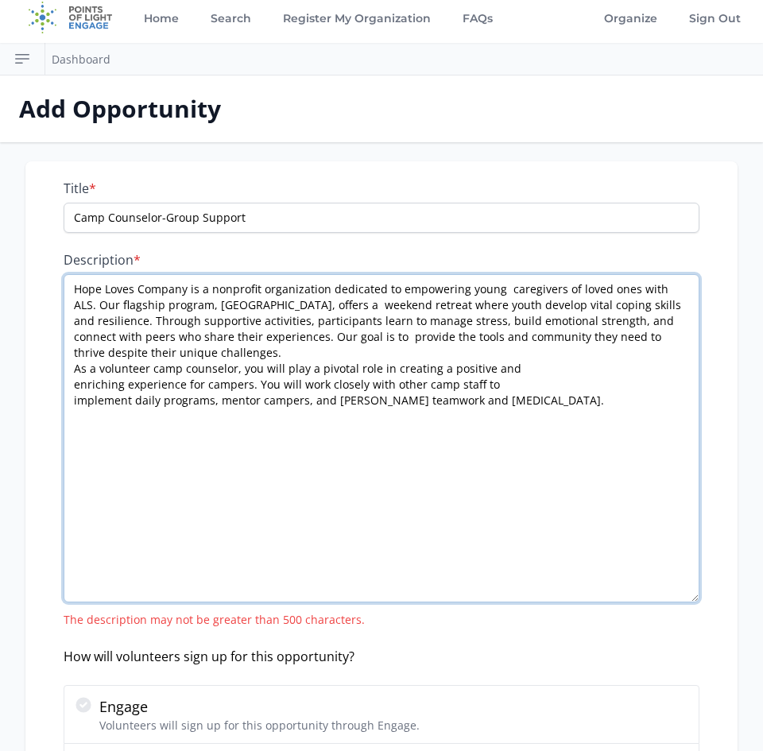  What do you see at coordinates (381, 109) in the screenshot?
I see `h2: Add Opportunity` at bounding box center [381, 109].